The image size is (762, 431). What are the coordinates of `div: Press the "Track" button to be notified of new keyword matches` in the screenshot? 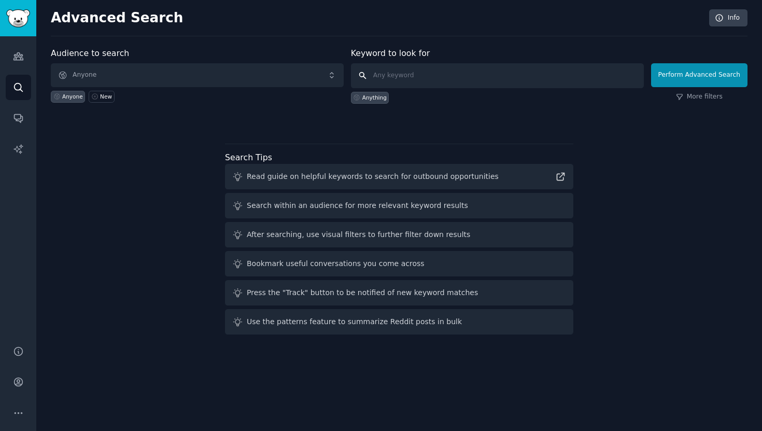 It's located at (362, 292).